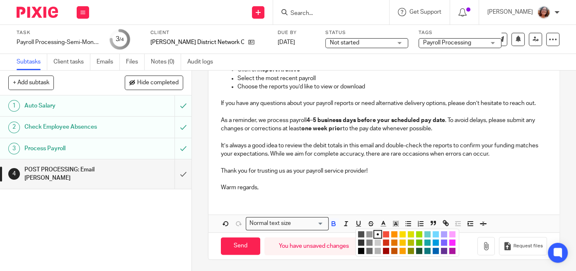  I want to click on li: color:#FCC400, so click(402, 242).